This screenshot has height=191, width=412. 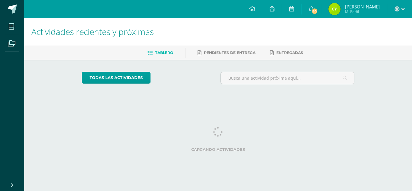 What do you see at coordinates (287, 78) in the screenshot?
I see `input: Busca una actividad próxima aquí...` at bounding box center [287, 78].